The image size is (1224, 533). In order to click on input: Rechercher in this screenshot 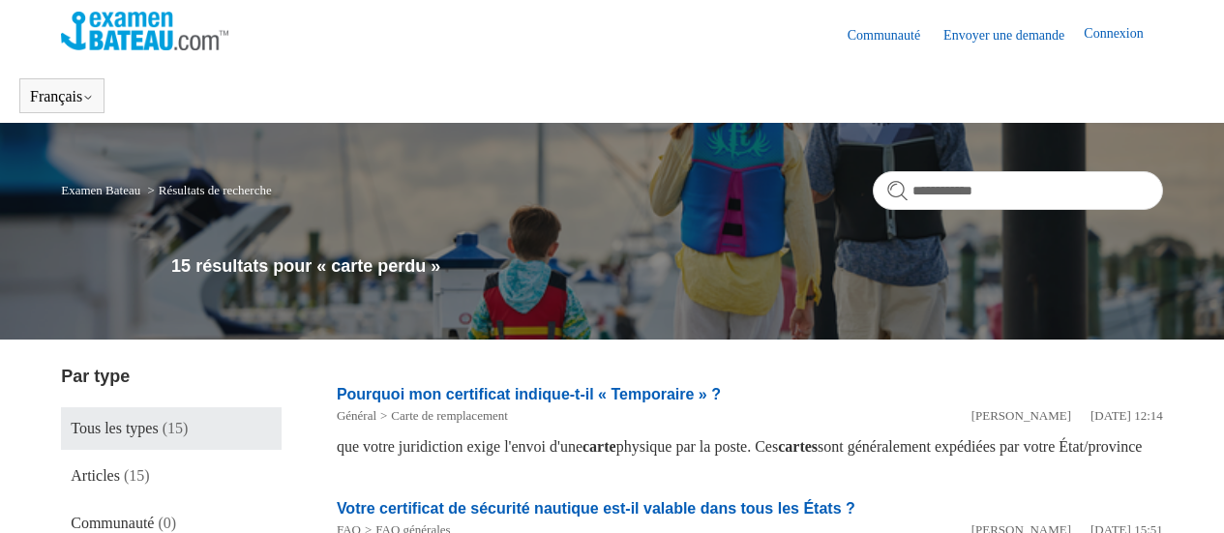, I will do `click(1018, 191)`.